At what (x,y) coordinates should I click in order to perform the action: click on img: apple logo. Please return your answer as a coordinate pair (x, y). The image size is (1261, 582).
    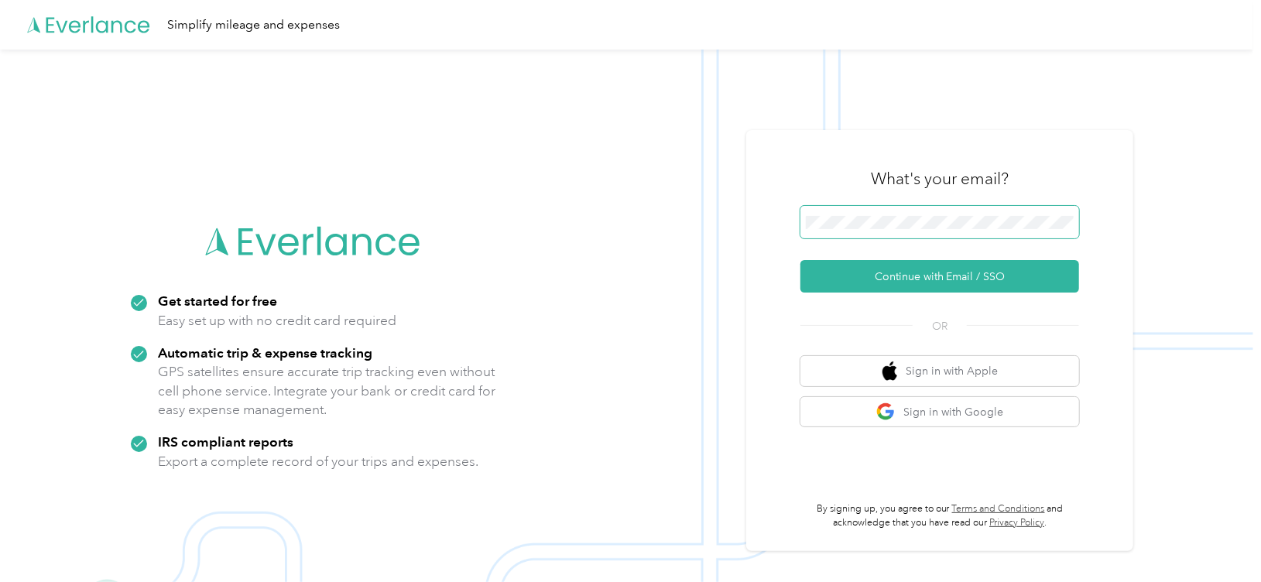
    Looking at the image, I should click on (890, 371).